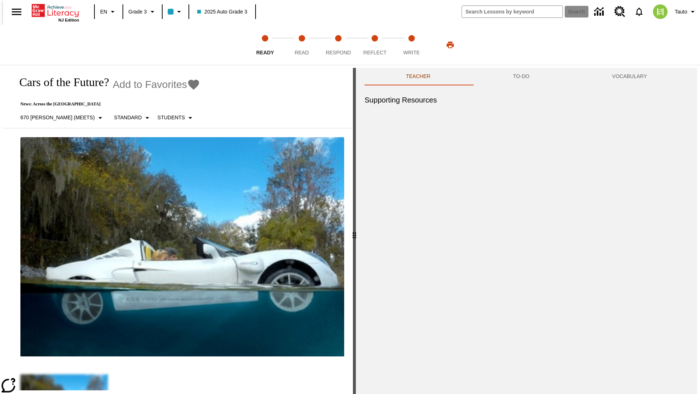 The height and width of the screenshot is (394, 700). Describe the element at coordinates (526, 100) in the screenshot. I see `h6: Supporting Resources` at that location.